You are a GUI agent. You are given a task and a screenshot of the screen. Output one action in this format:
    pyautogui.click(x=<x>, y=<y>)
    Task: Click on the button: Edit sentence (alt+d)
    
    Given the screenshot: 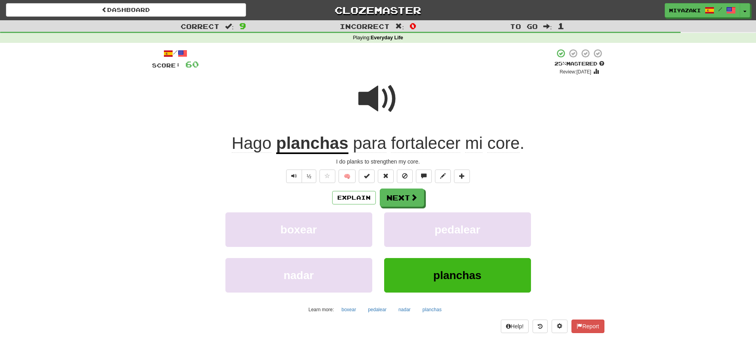 What is the action you would take?
    pyautogui.click(x=443, y=176)
    